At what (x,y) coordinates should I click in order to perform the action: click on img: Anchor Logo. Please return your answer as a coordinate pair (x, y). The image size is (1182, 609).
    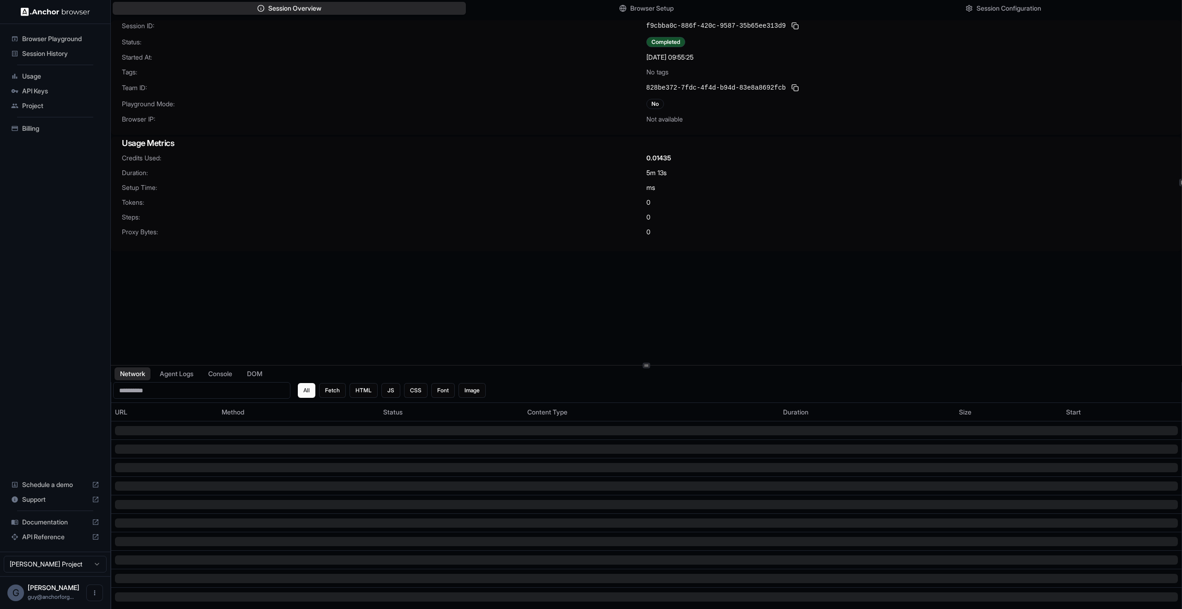
    Looking at the image, I should click on (55, 12).